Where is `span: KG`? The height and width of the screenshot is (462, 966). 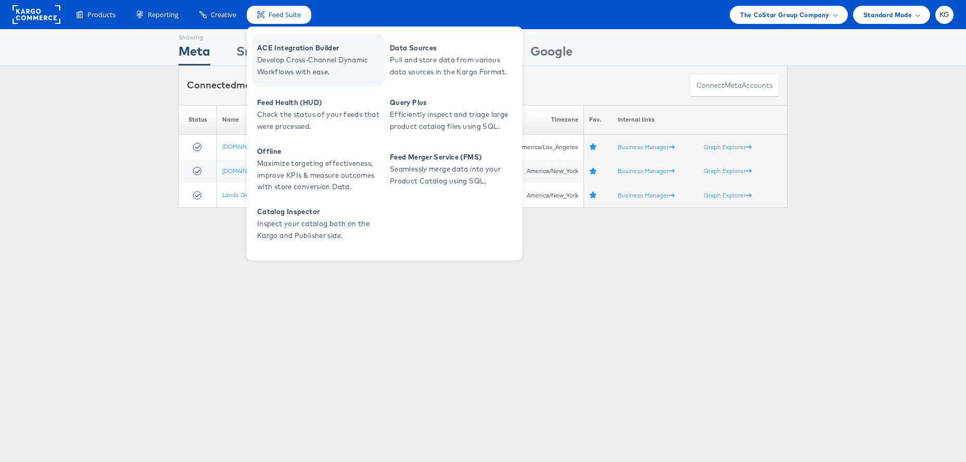 span: KG is located at coordinates (944, 15).